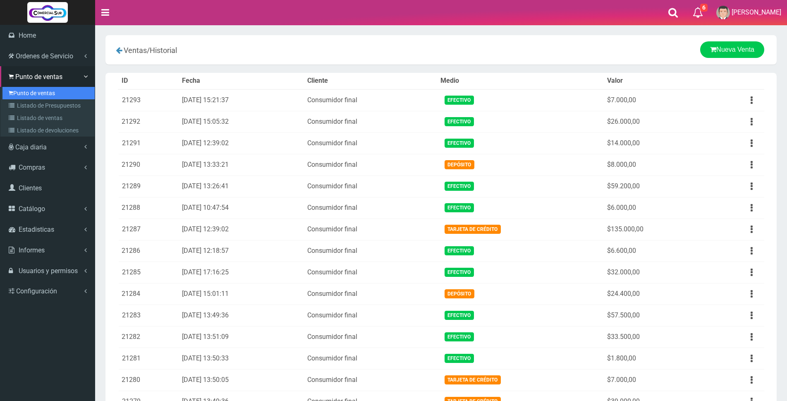  Describe the element at coordinates (654, 165) in the screenshot. I see `td: $8.000,00` at that location.